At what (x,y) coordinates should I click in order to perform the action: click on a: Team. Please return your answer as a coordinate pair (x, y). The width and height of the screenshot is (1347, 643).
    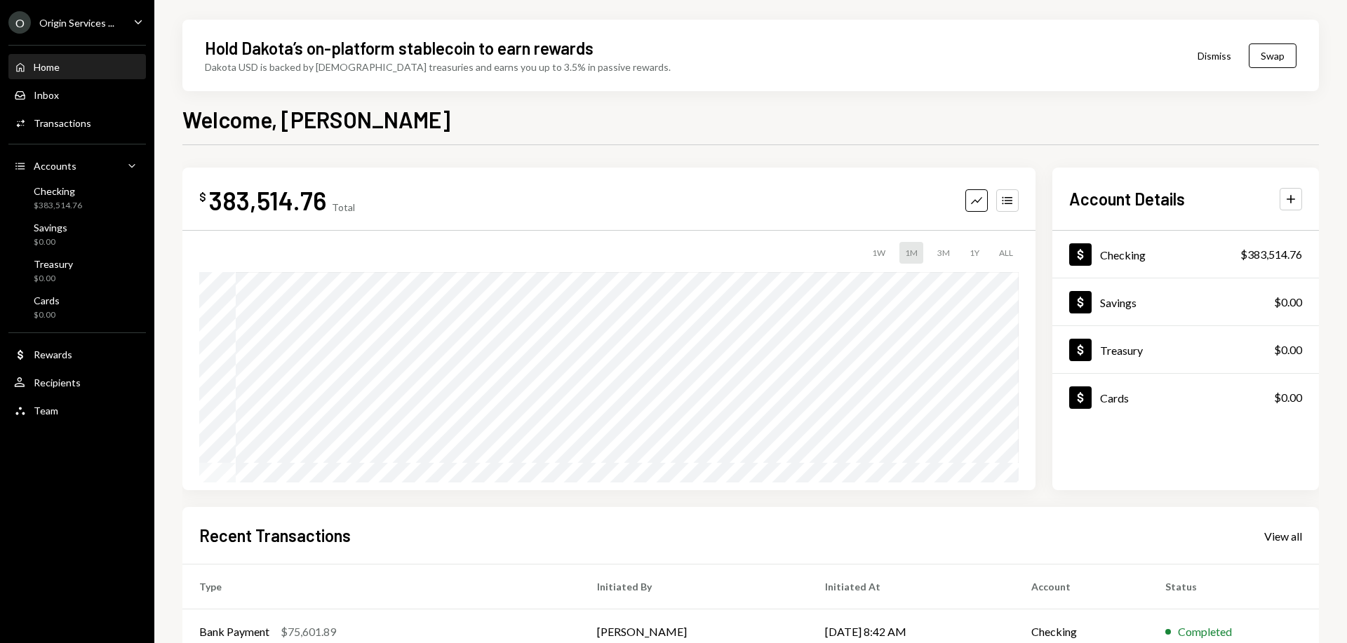
    Looking at the image, I should click on (77, 410).